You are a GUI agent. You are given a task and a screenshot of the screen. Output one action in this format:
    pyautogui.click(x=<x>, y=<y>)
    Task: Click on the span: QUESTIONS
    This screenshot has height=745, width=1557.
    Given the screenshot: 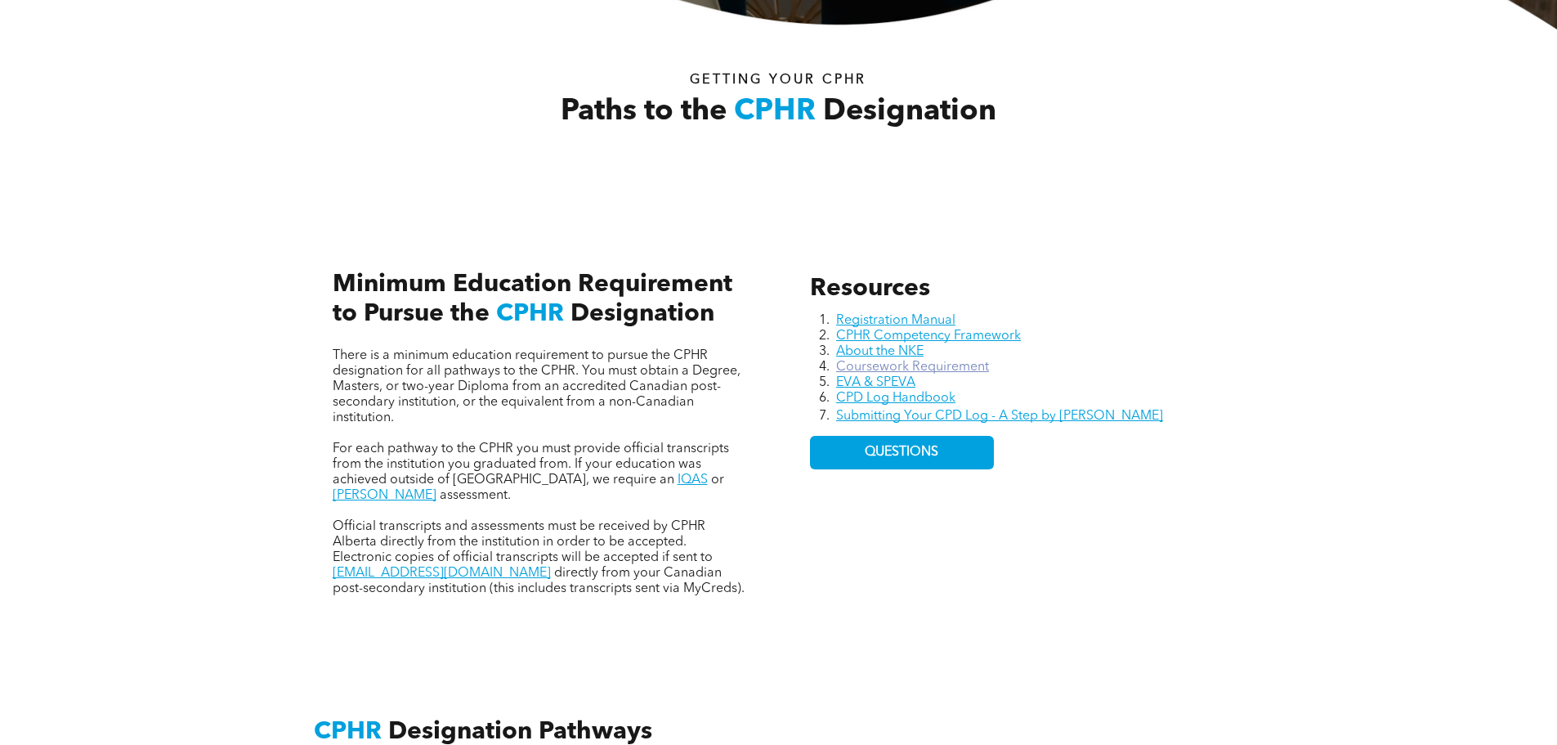 What is the action you would take?
    pyautogui.click(x=902, y=452)
    